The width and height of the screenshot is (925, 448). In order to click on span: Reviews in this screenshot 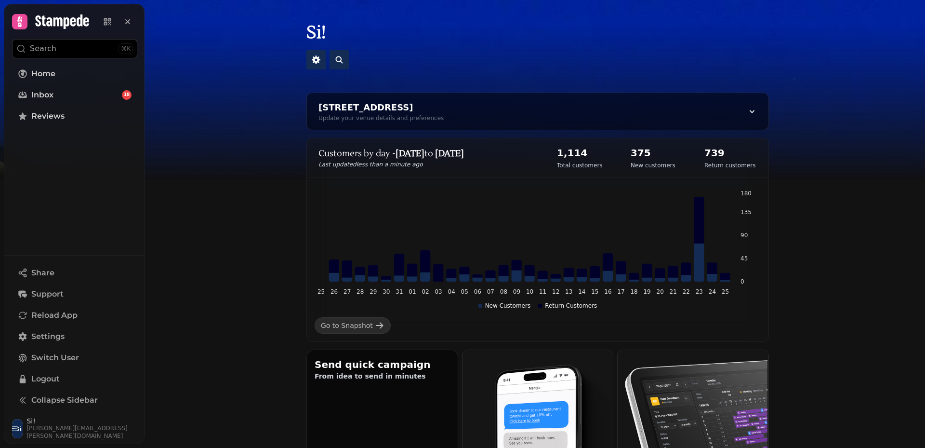, I will do `click(48, 116)`.